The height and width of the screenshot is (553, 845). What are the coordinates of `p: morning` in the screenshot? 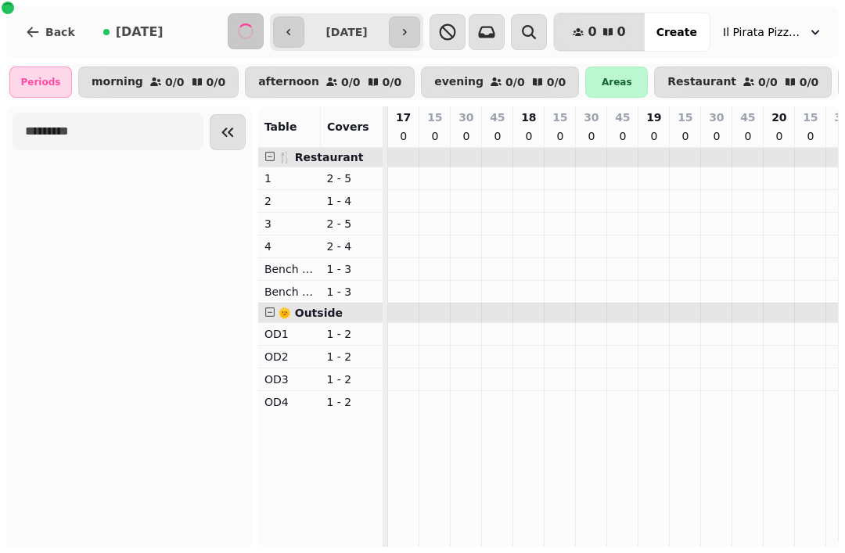 It's located at (117, 82).